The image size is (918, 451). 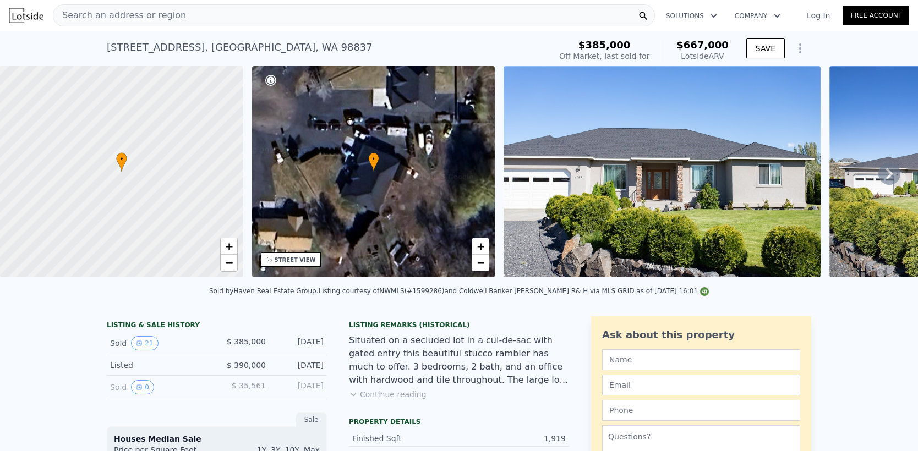 I want to click on span: Search an address or region, so click(x=119, y=15).